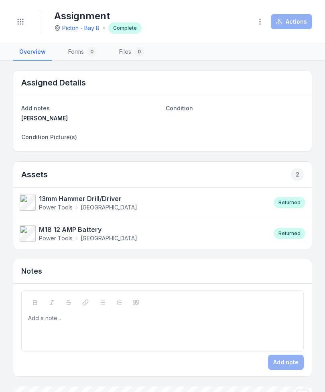 This screenshot has height=392, width=325. Describe the element at coordinates (81, 28) in the screenshot. I see `a: Picton - Bay 8` at that location.